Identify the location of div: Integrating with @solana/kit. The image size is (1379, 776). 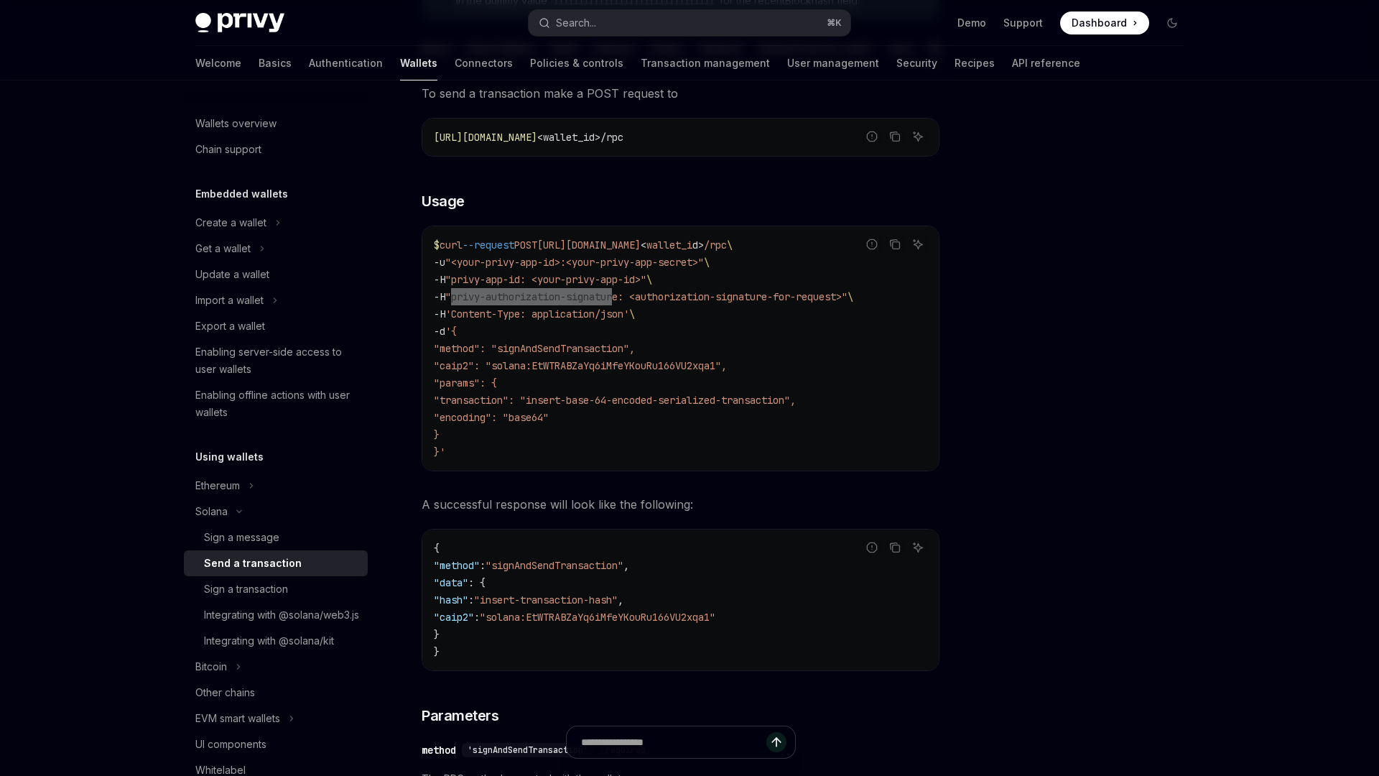
(269, 641).